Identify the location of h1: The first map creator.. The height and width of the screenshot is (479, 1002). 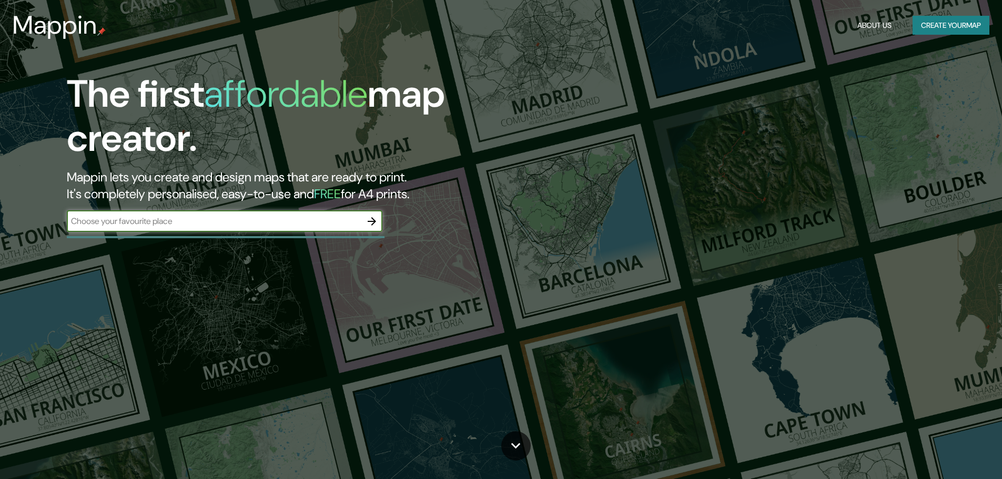
(317, 120).